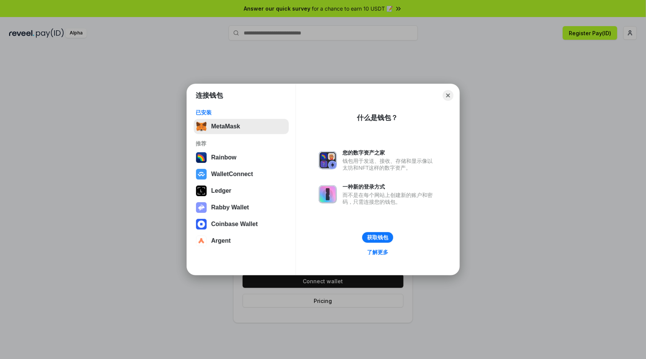 The image size is (646, 359). What do you see at coordinates (241, 191) in the screenshot?
I see `button: Ledger` at bounding box center [241, 191].